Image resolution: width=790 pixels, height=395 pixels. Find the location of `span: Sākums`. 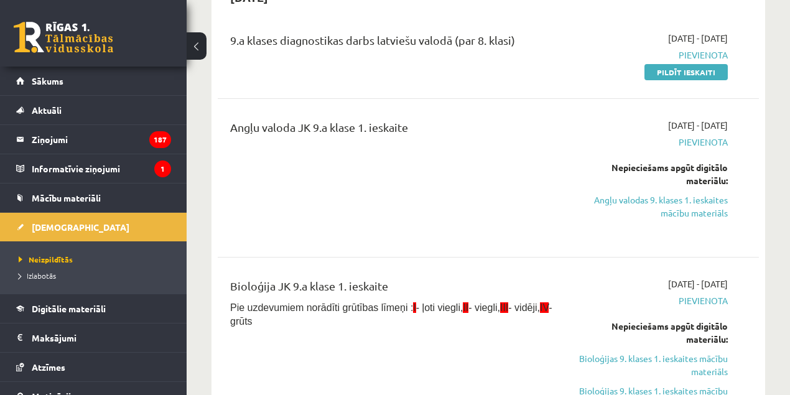

span: Sākums is located at coordinates (47, 81).